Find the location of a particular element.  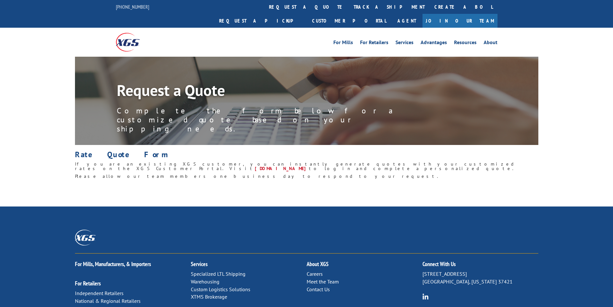

a: Custom Logistics Solutions is located at coordinates (220, 289).